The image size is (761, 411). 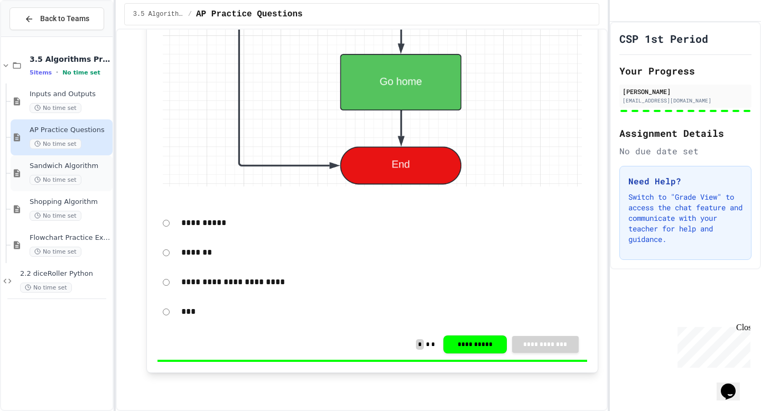 I want to click on span: 2.2 diceRoller Python, so click(x=65, y=274).